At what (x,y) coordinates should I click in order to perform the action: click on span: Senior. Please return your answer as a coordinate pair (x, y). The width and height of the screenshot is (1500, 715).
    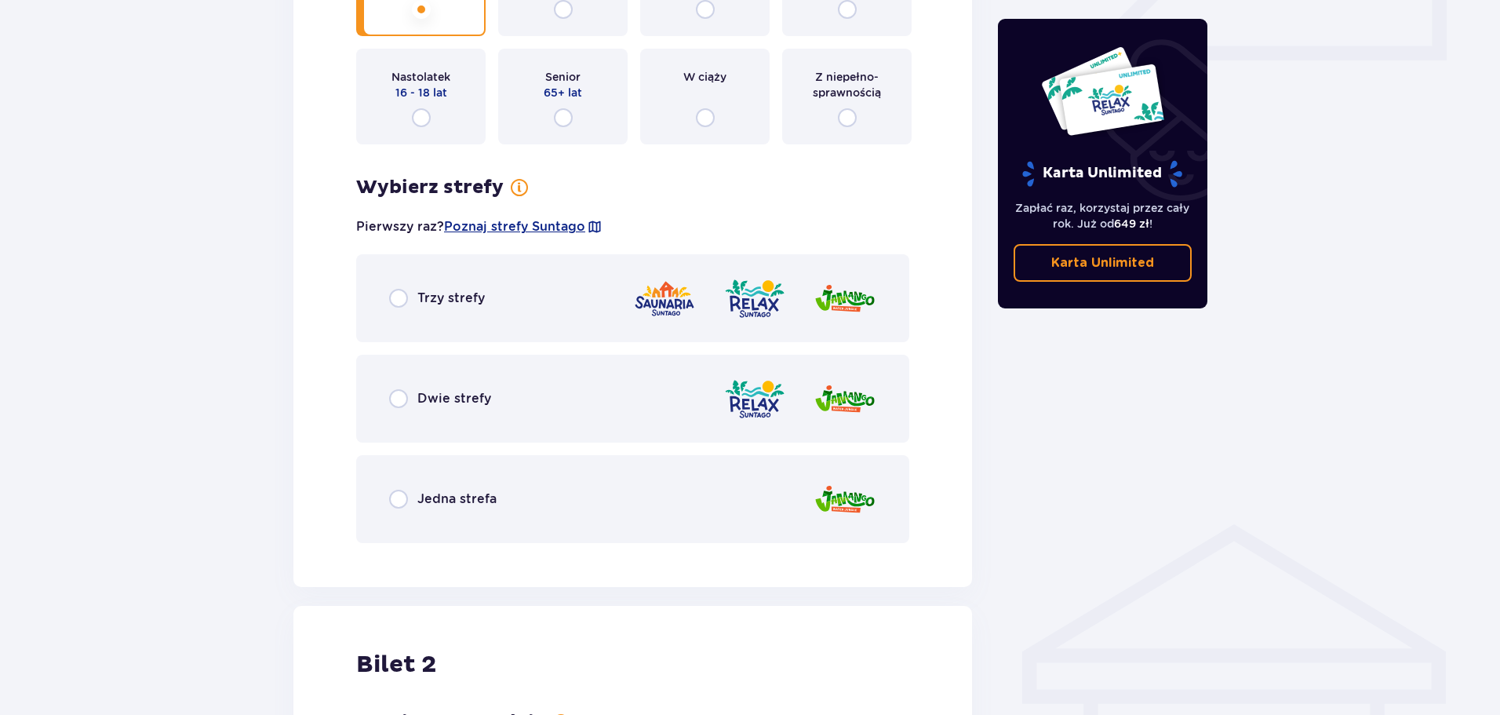
    Looking at the image, I should click on (563, 77).